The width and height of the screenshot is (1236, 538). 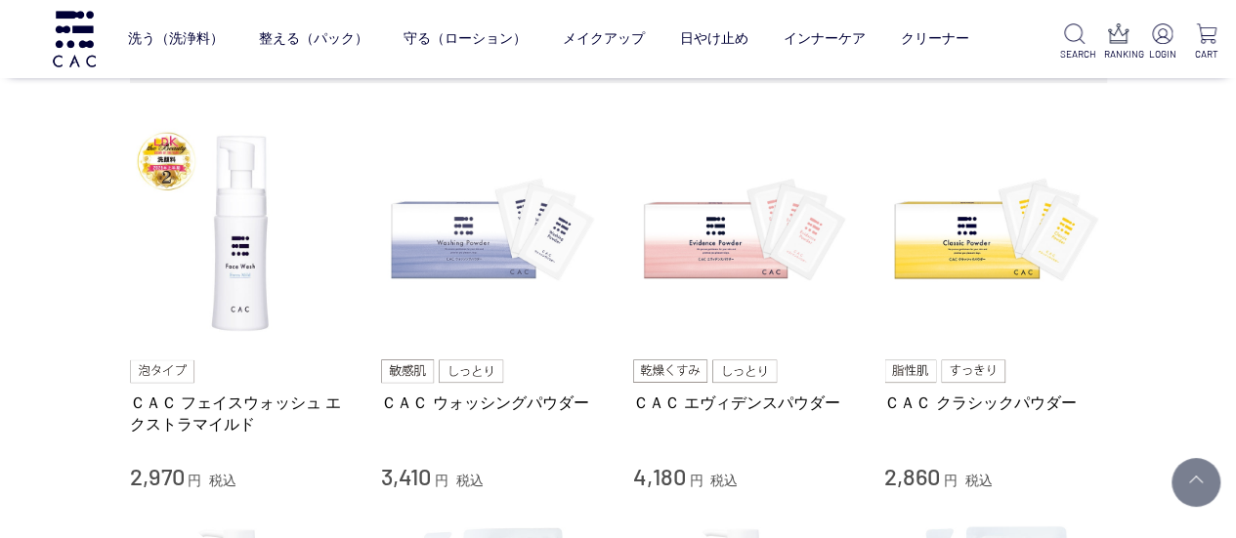 What do you see at coordinates (1205, 54) in the screenshot?
I see `p: CART` at bounding box center [1205, 54].